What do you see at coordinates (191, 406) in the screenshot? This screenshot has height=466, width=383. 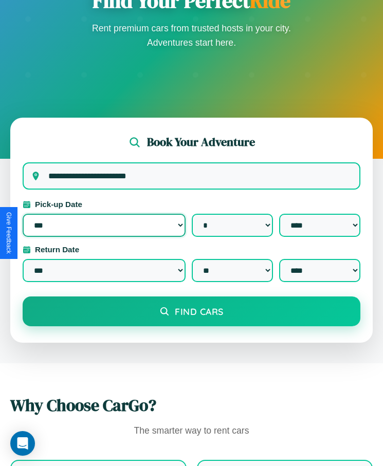 I see `h2: Why Choose CarGo?` at bounding box center [191, 406].